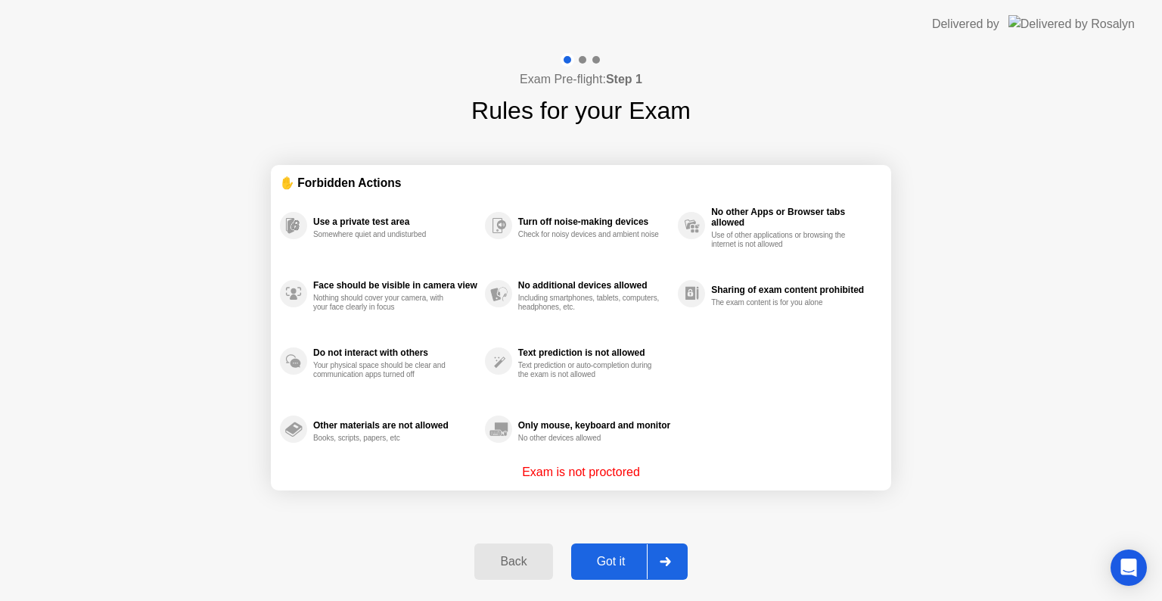 The image size is (1162, 601). I want to click on div: Somewhere quiet and undisturbed, so click(384, 235).